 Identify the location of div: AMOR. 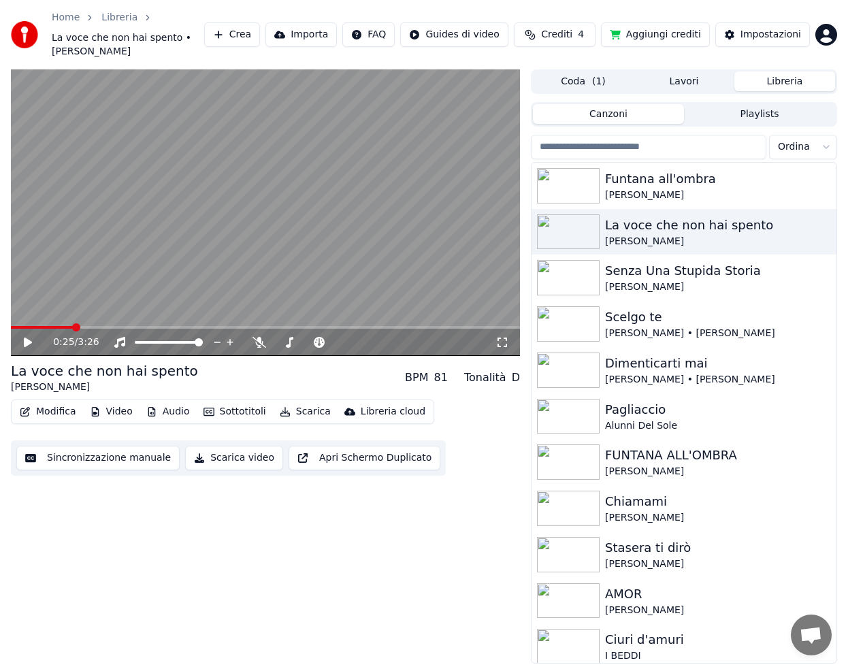
(718, 594).